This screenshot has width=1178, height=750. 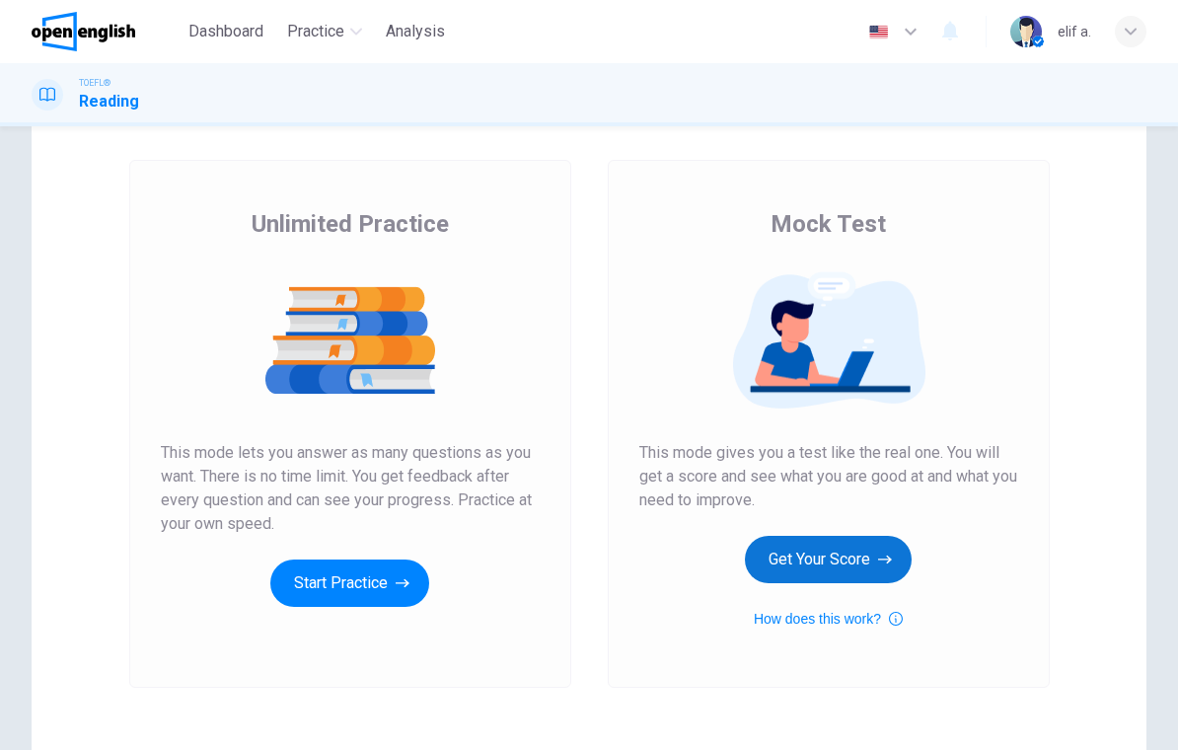 I want to click on button: Start Practice, so click(x=349, y=583).